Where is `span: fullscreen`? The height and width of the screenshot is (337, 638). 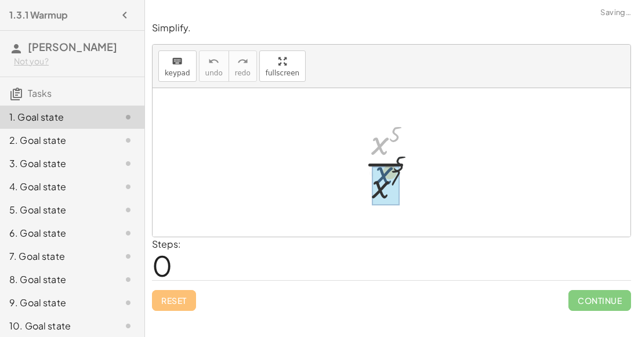 span: fullscreen is located at coordinates (282, 73).